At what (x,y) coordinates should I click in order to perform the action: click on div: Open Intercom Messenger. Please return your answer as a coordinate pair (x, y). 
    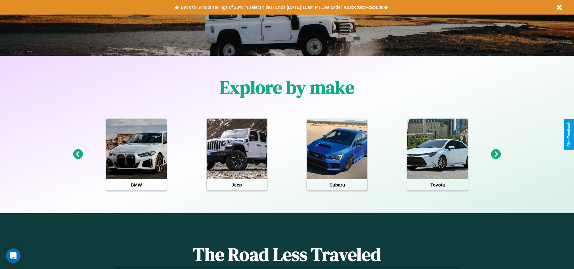
    Looking at the image, I should click on (13, 255).